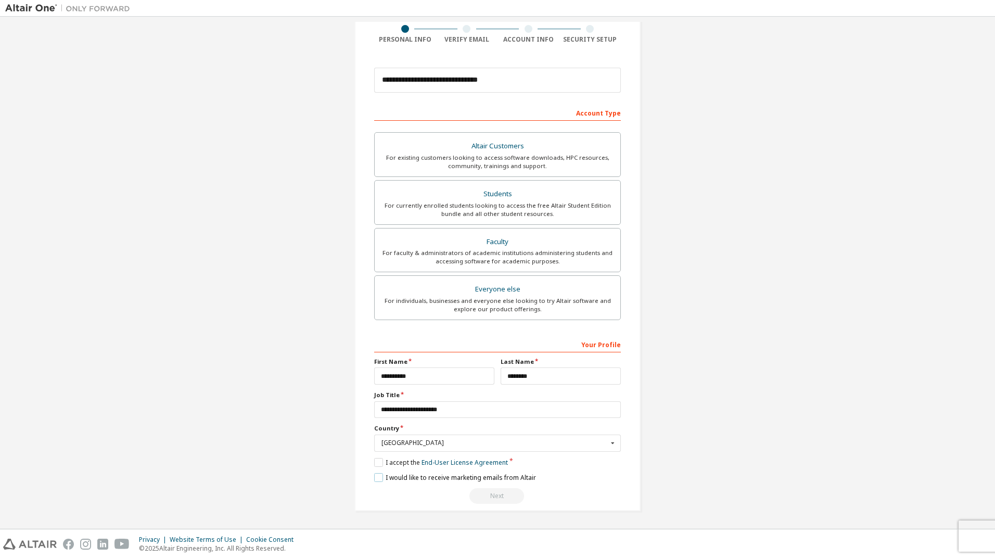 The width and height of the screenshot is (995, 559). I want to click on div: Your Profile, so click(498, 344).